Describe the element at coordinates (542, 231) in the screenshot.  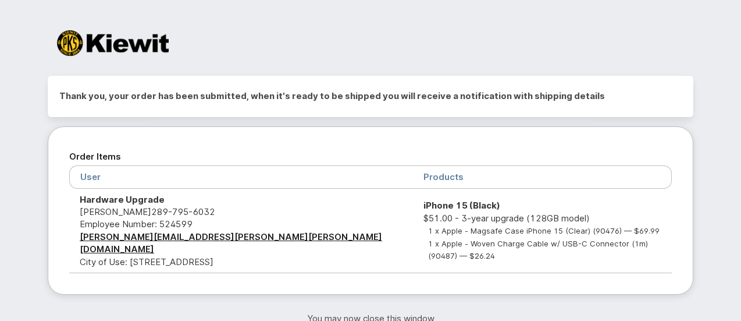
I see `td: $51.00 - 3-year upgrade (128GB model)` at that location.